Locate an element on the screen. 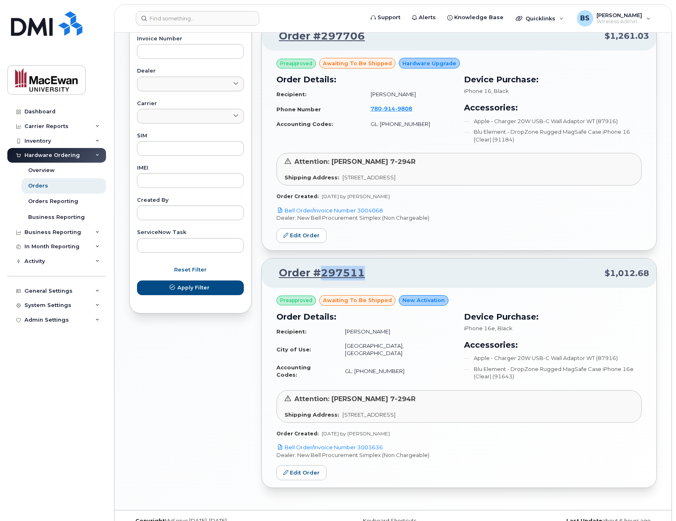  input: Find something... is located at coordinates (197, 18).